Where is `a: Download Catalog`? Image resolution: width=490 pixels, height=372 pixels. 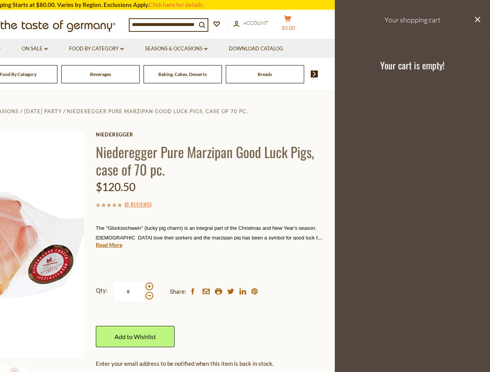
a: Download Catalog is located at coordinates (256, 49).